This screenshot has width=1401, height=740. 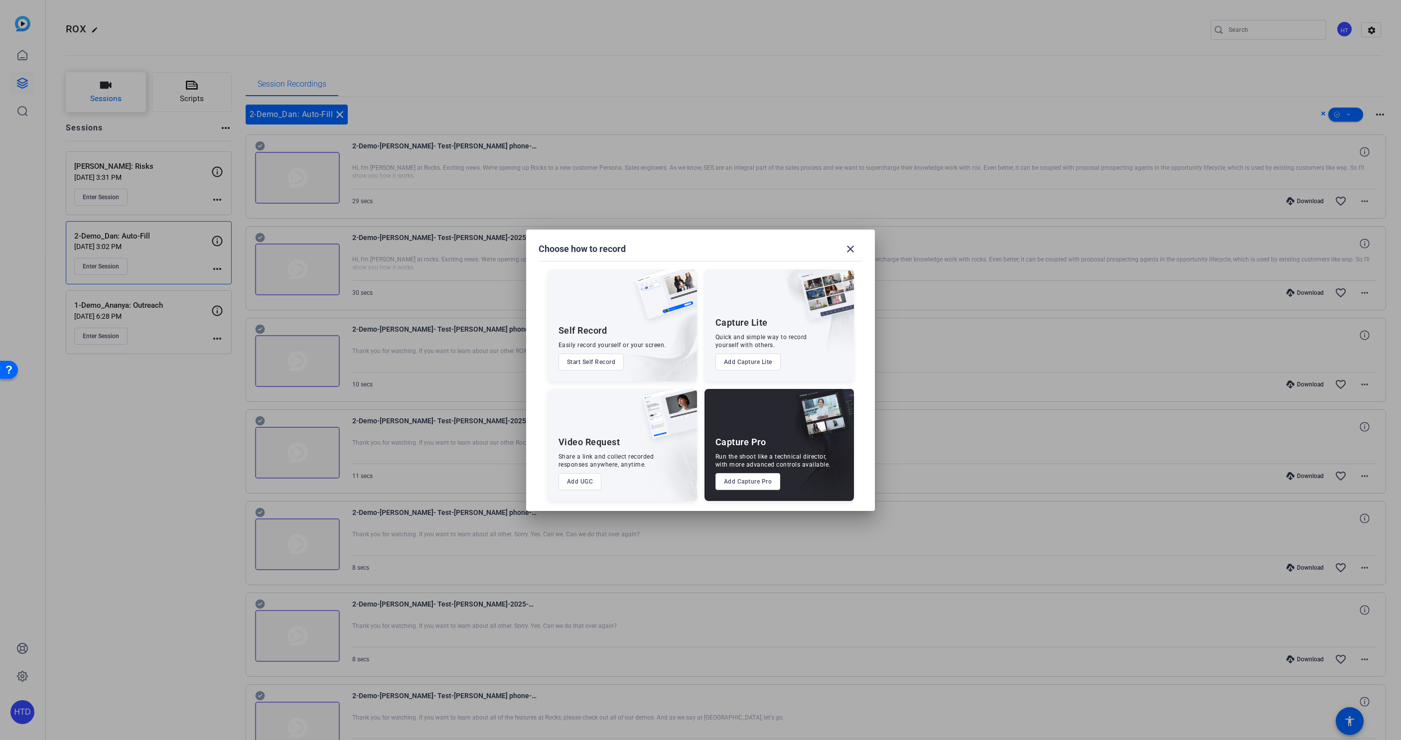 What do you see at coordinates (741, 442) in the screenshot?
I see `div: Capture Pro` at bounding box center [741, 442].